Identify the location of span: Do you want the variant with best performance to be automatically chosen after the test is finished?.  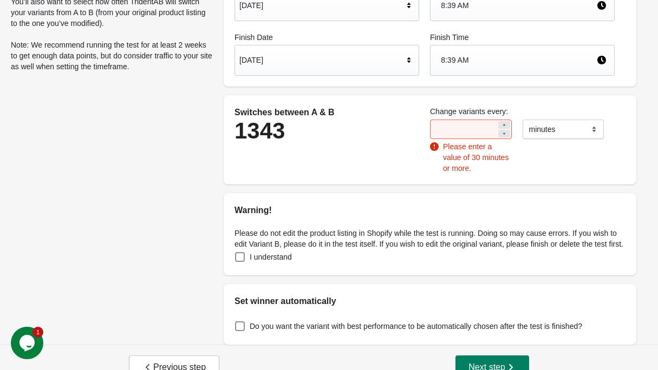
(416, 327).